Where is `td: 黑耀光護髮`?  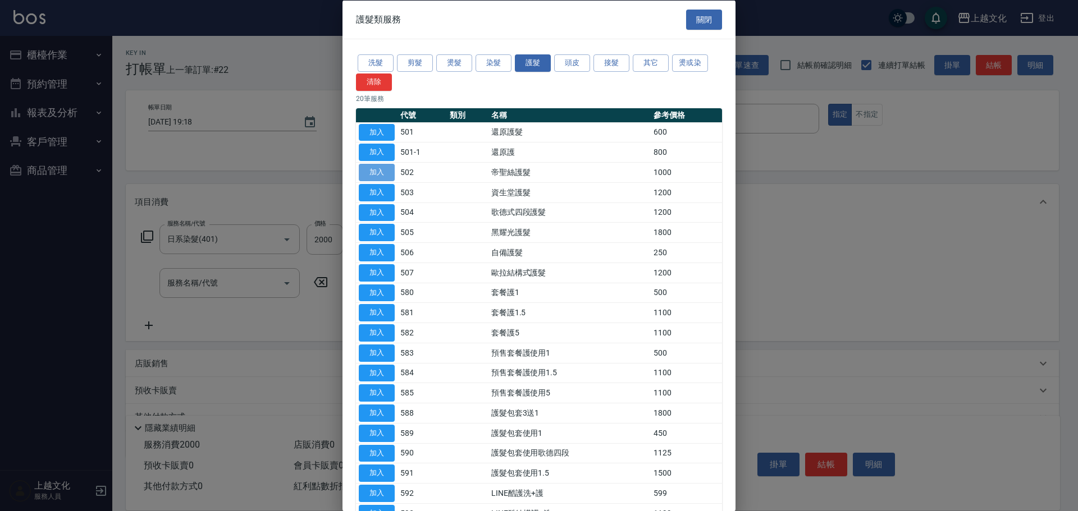 td: 黑耀光護髮 is located at coordinates (569, 232).